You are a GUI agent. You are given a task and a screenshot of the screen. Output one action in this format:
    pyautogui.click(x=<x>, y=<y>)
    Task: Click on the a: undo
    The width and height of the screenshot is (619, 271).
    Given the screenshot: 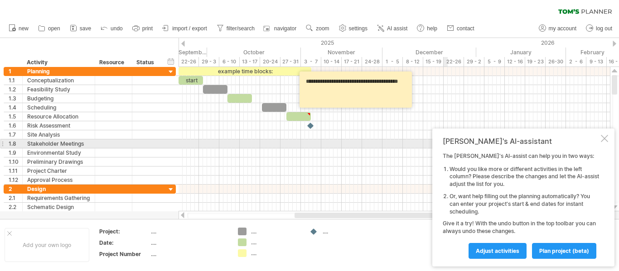 What is the action you would take?
    pyautogui.click(x=112, y=29)
    